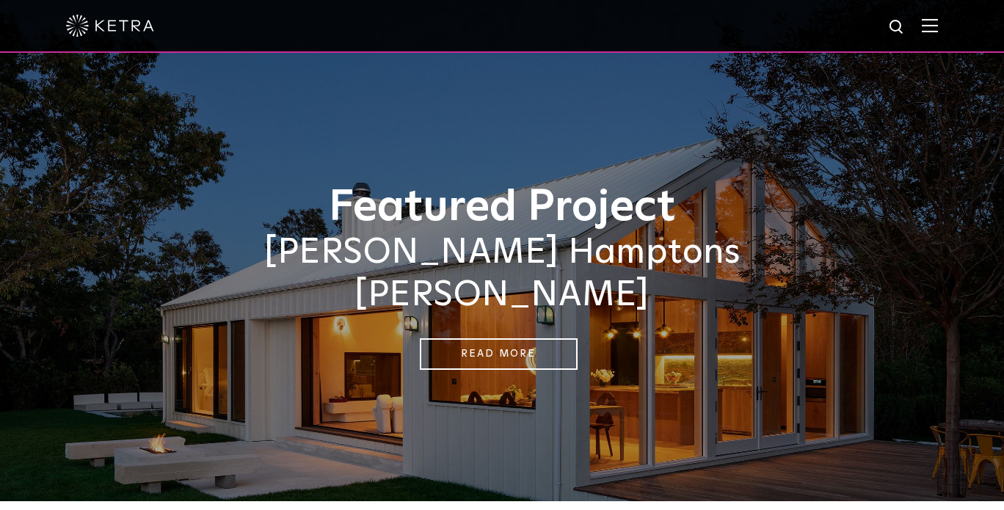  Describe the element at coordinates (930, 25) in the screenshot. I see `img: Hamburger%20Nav.svg` at that location.